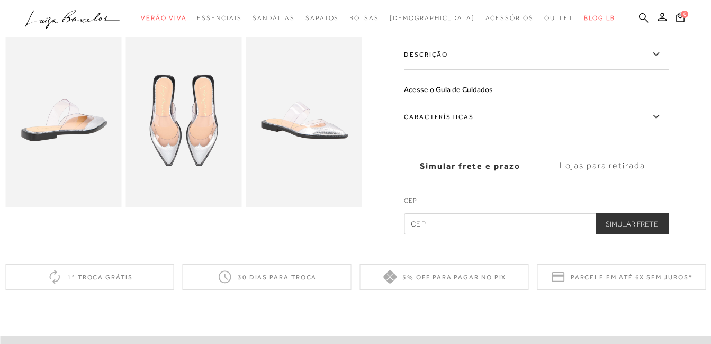  I want to click on a: Acesse o Guia de Cuidados, so click(448, 89).